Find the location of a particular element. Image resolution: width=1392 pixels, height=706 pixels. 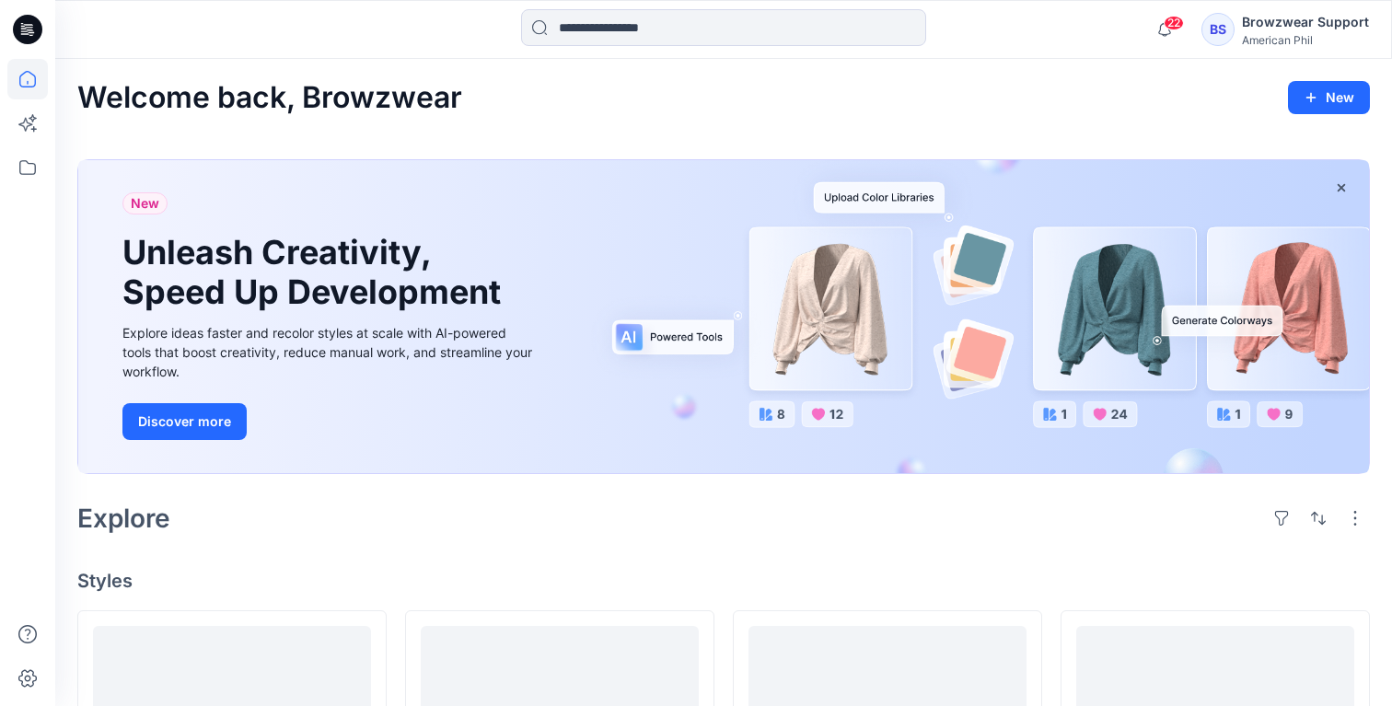

span: 22 is located at coordinates (1174, 23).